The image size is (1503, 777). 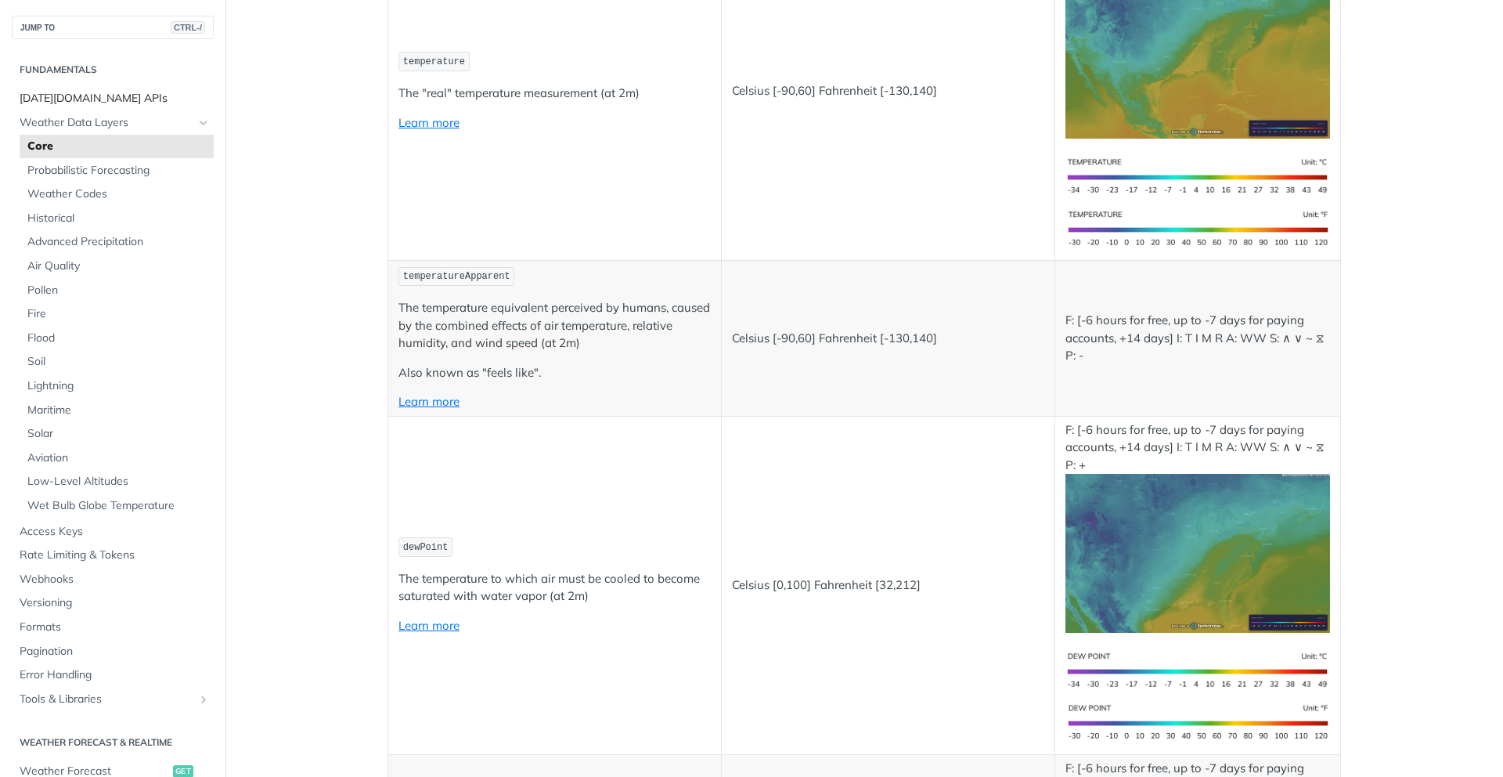 I want to click on p: The temperature to which air must be cooled to become saturated with water vapor (at 2m), so click(x=554, y=587).